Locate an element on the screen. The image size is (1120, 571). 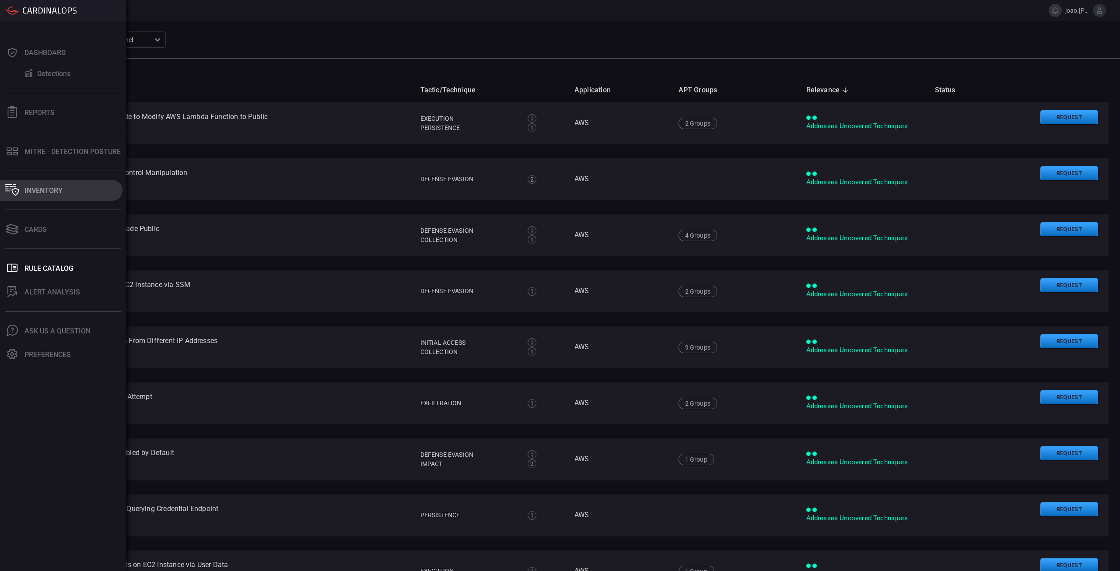
td: AWS - Command Sent to EC2 Instance via SSM is located at coordinates (224, 291).